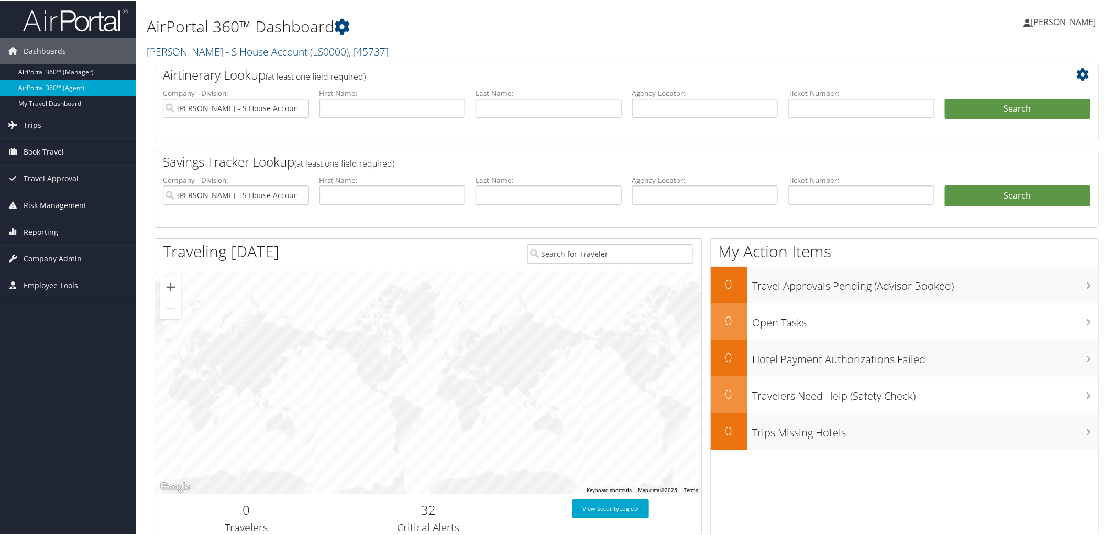  What do you see at coordinates (369, 50) in the screenshot?
I see `span: , [ 45737 ]` at bounding box center [369, 50].